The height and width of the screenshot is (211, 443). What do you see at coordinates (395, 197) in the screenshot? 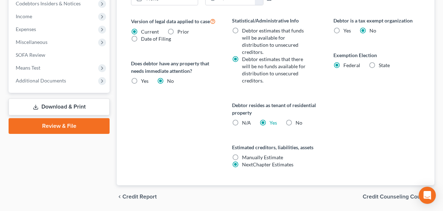
I see `span: Credit Counseling Course` at bounding box center [395, 197].